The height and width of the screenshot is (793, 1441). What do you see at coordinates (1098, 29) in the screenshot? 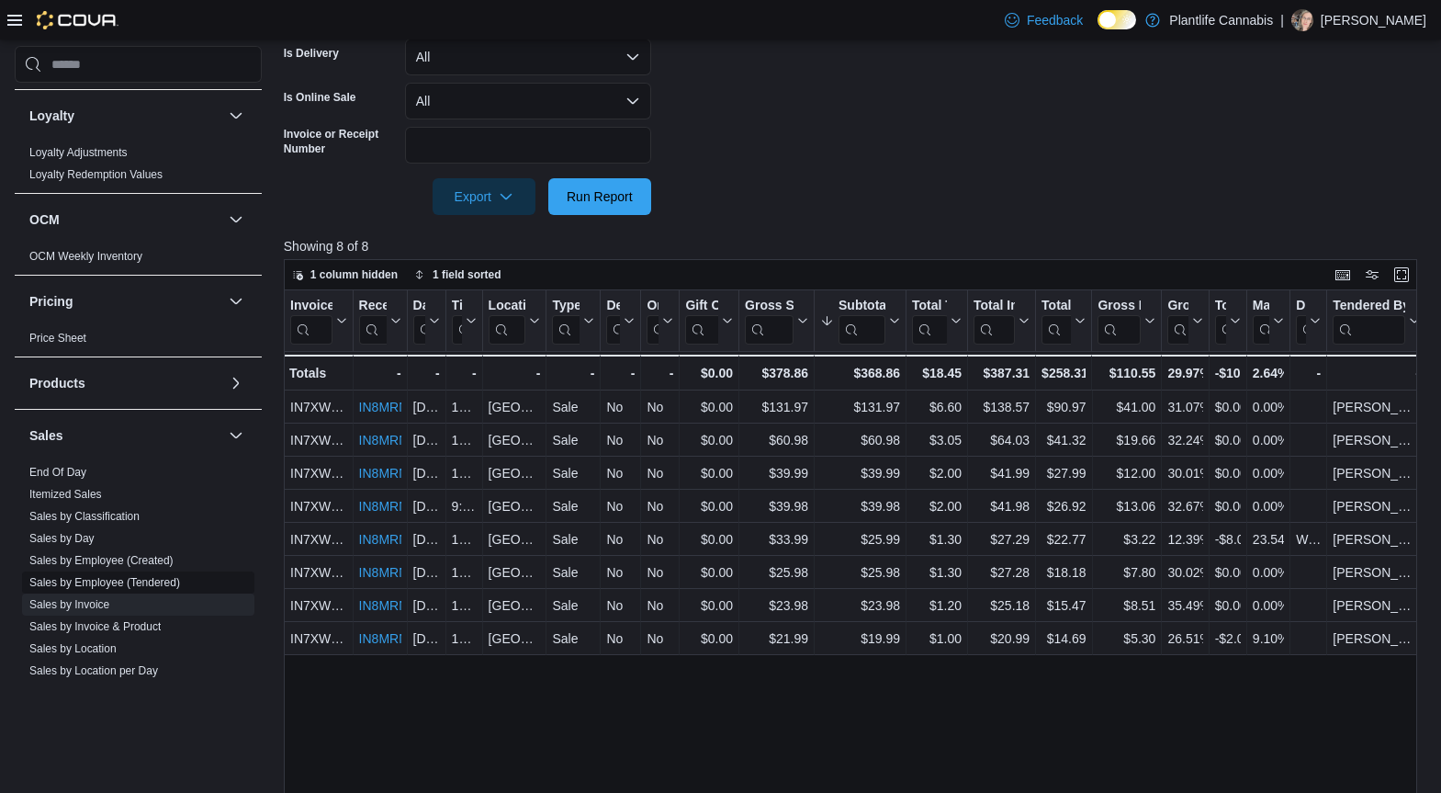
I see `span: Dark Mode` at bounding box center [1098, 29].